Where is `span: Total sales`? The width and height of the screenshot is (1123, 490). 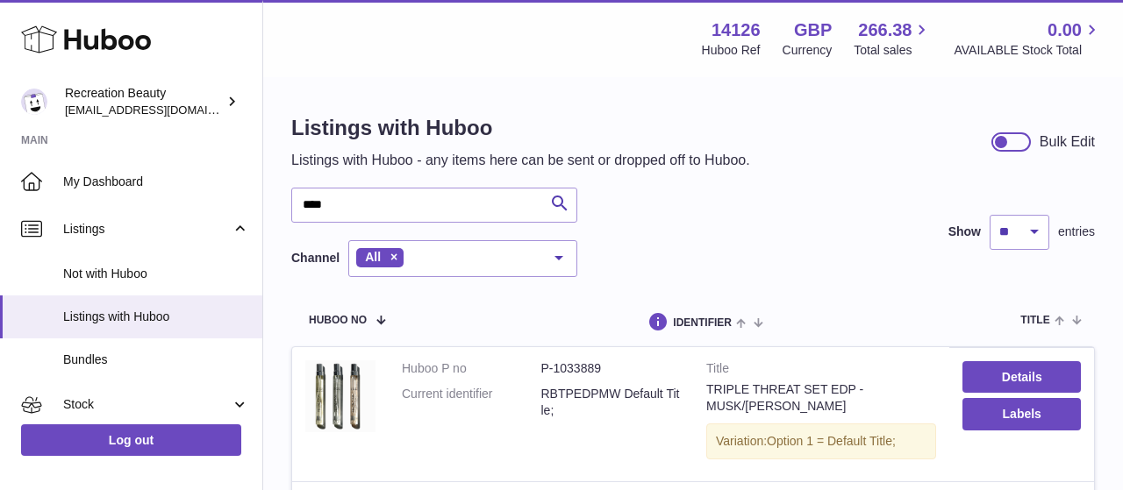
span: Total sales is located at coordinates (892, 50).